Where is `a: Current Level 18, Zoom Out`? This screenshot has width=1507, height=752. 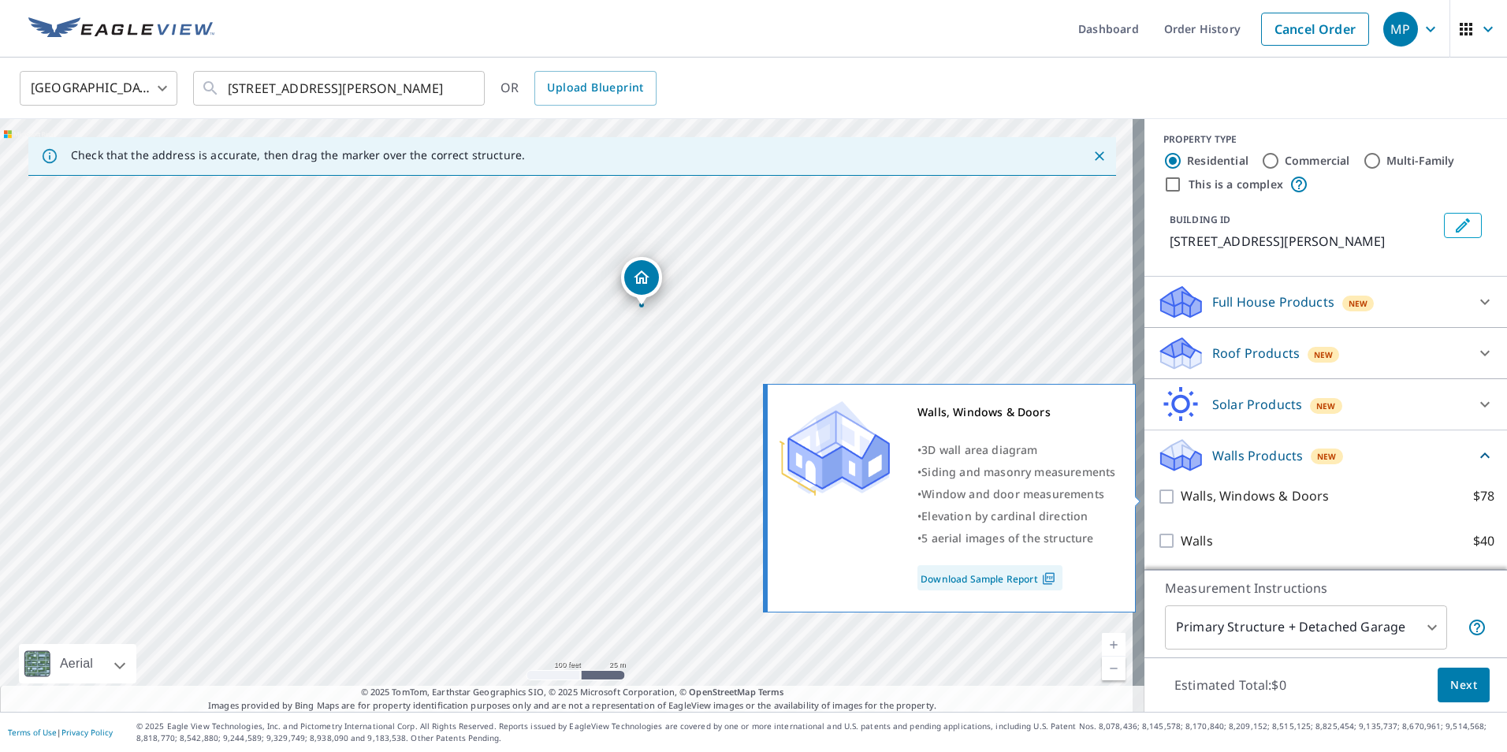
a: Current Level 18, Zoom Out is located at coordinates (1114, 669).